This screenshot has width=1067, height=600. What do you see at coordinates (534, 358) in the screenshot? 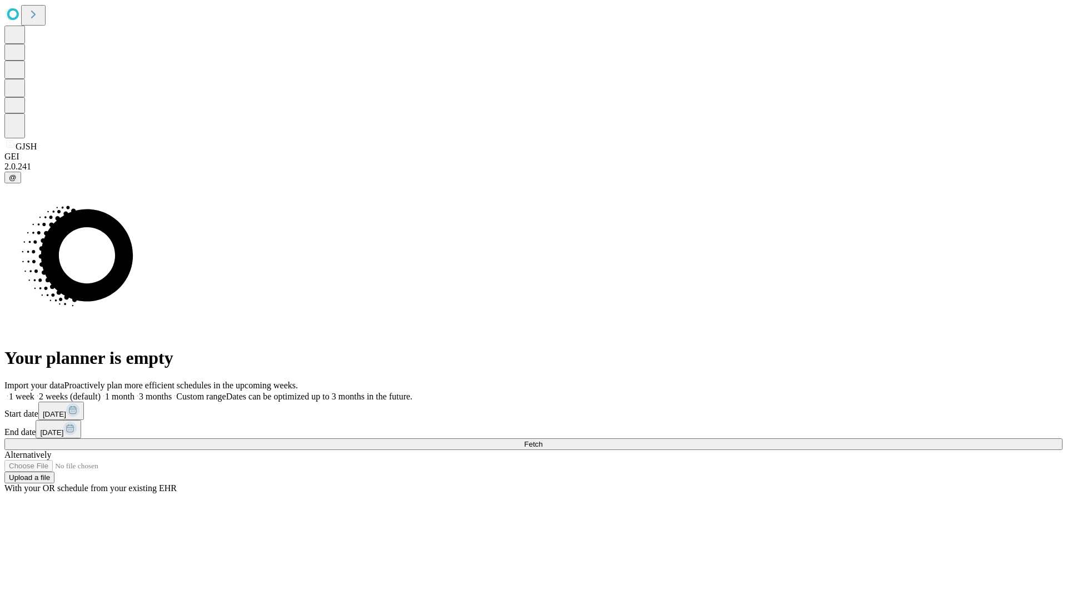
I see `h1: Your planner is empty` at bounding box center [534, 358].